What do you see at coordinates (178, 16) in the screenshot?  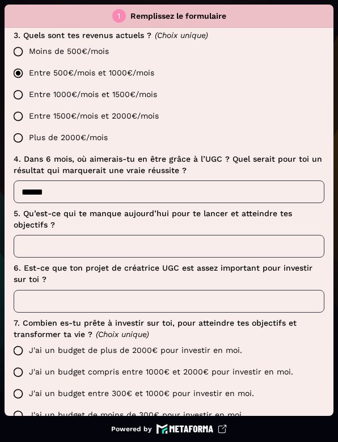 I see `p: Remplissez le formulaire` at bounding box center [178, 16].